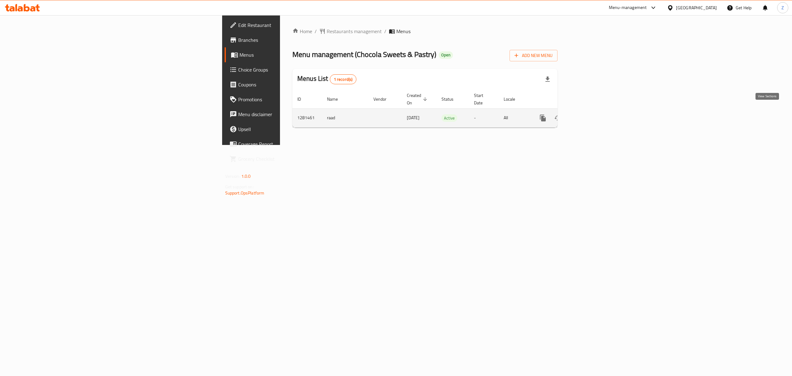 This screenshot has height=376, width=792. I want to click on span: Choice Groups, so click(294, 70).